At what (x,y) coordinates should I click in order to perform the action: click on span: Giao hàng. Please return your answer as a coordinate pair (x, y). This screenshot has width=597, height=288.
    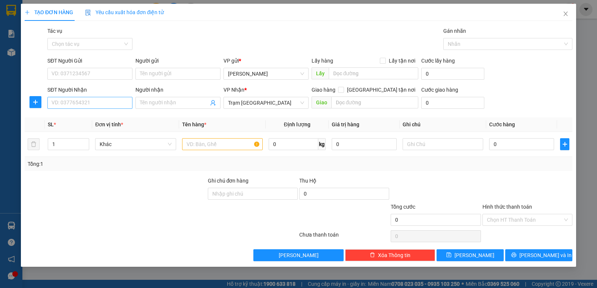
    Looking at the image, I should click on (323, 90).